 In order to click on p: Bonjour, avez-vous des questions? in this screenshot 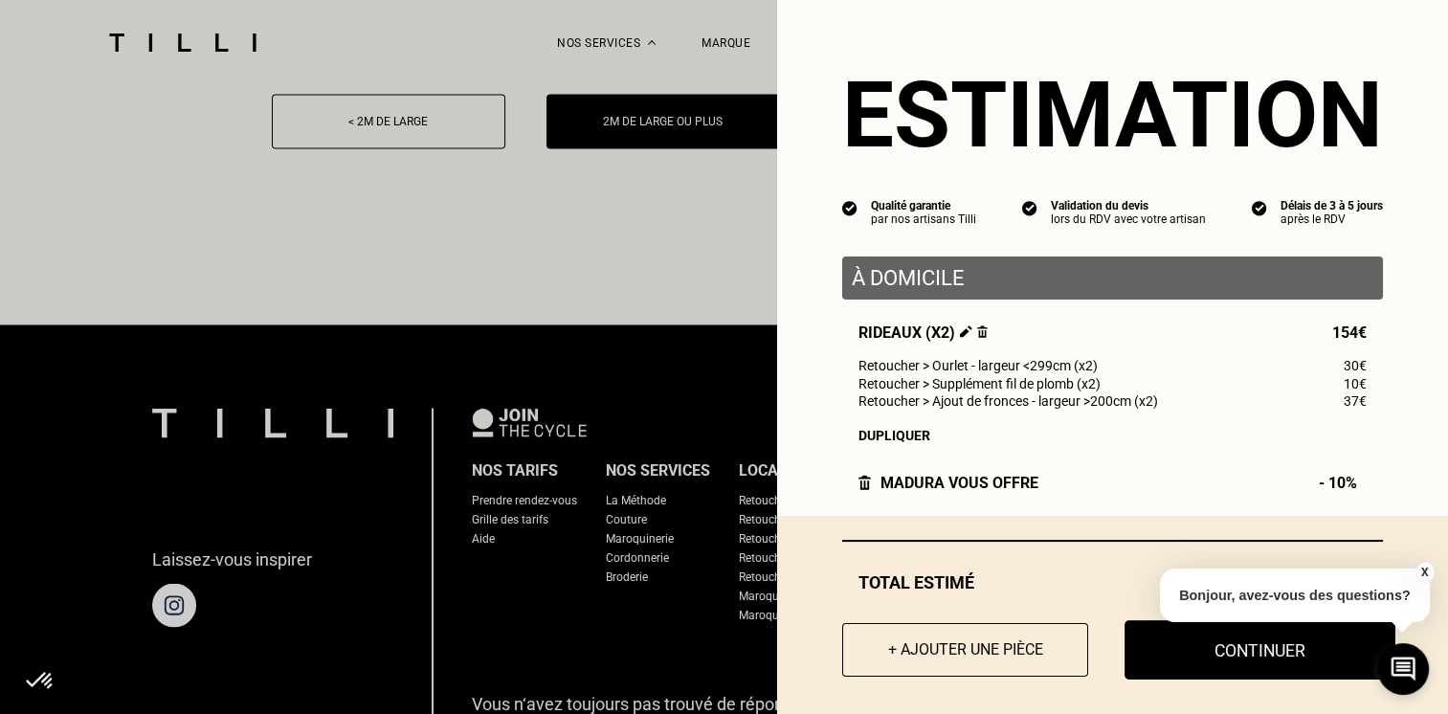, I will do `click(1295, 595)`.